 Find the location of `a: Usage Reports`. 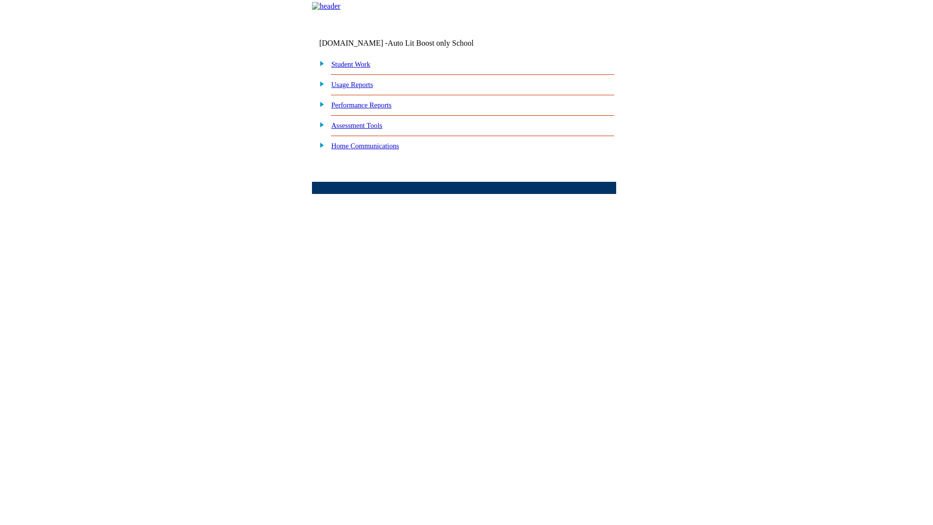

a: Usage Reports is located at coordinates (352, 85).